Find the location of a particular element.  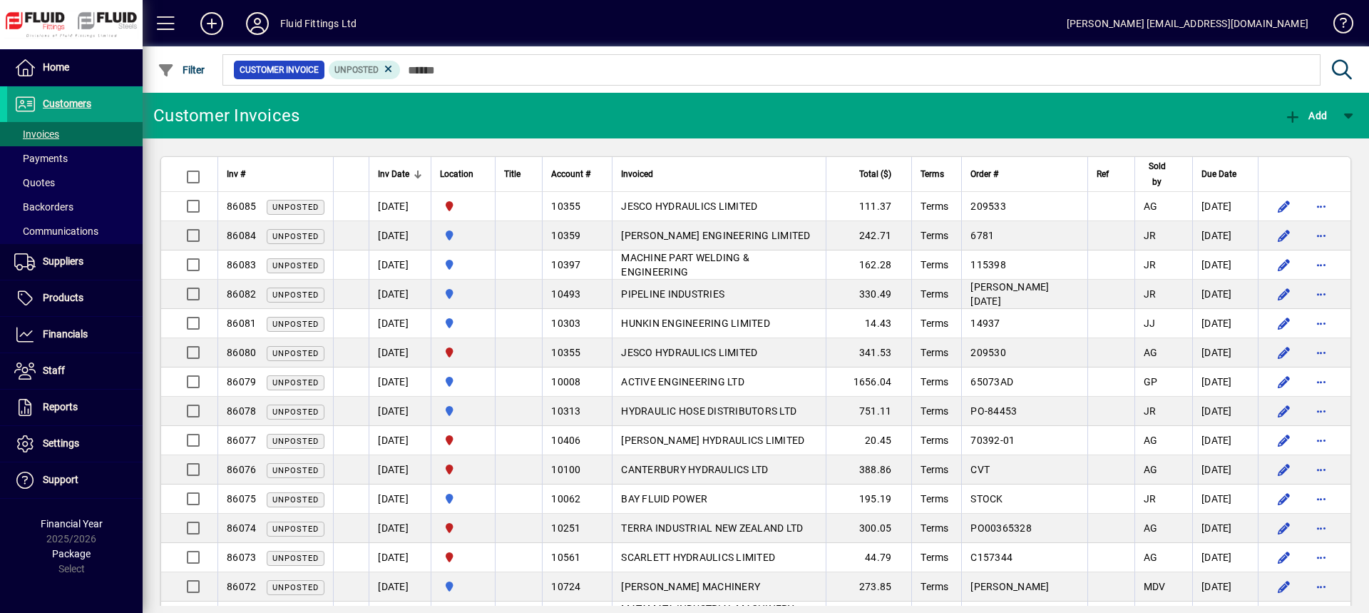

span: Invoices is located at coordinates (36, 134).